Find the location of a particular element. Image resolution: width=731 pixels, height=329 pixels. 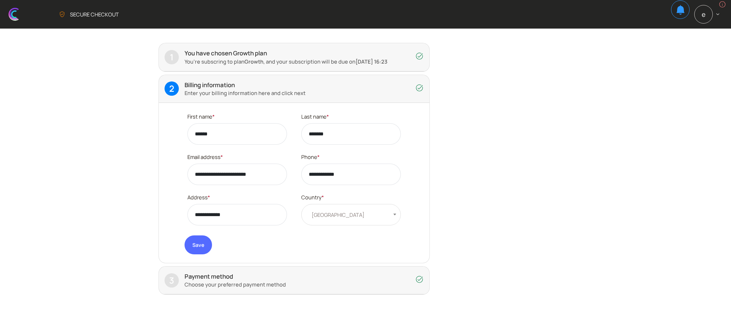

span: SECURE CHECKOUT is located at coordinates (93, 14).